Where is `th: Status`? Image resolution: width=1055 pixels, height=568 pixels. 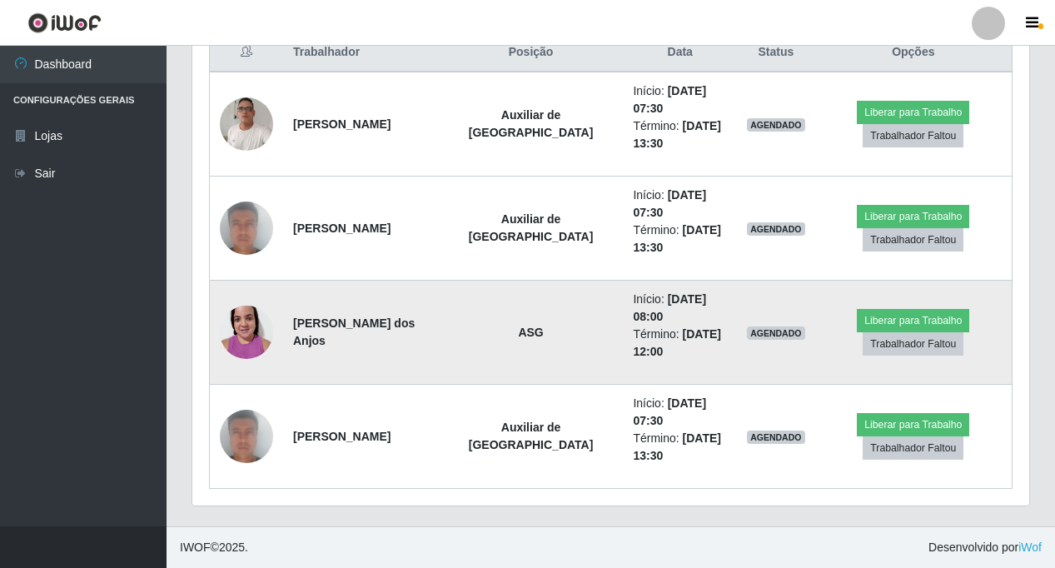 th: Status is located at coordinates (776, 52).